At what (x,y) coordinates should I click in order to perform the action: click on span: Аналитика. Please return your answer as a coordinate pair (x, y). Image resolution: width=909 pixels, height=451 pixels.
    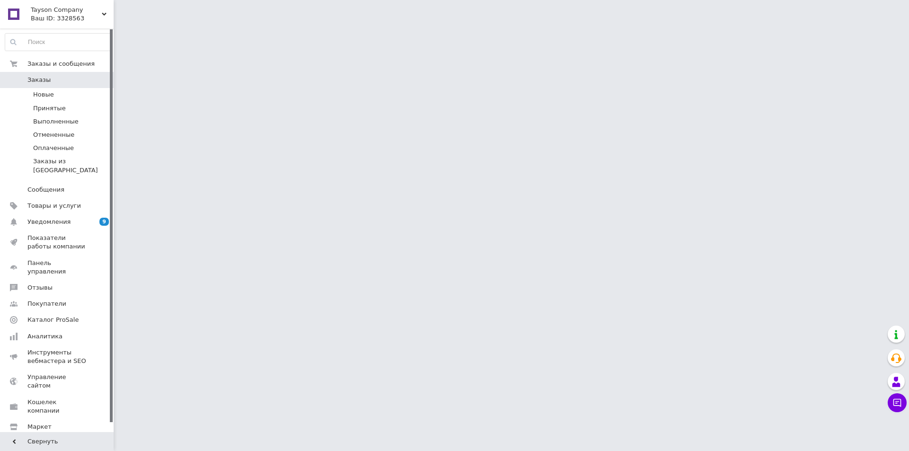
    Looking at the image, I should click on (45, 337).